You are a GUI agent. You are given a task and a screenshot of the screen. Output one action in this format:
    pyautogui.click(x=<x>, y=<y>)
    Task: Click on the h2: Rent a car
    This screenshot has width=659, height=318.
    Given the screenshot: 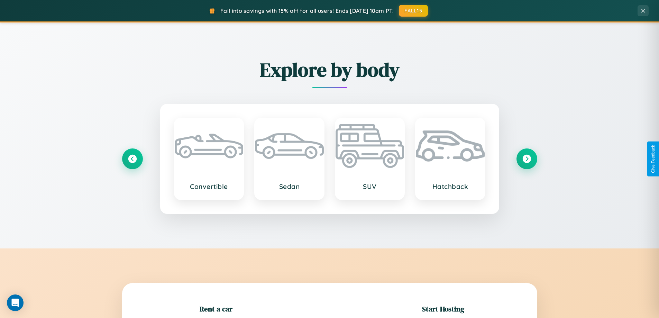 What is the action you would take?
    pyautogui.click(x=216, y=308)
    